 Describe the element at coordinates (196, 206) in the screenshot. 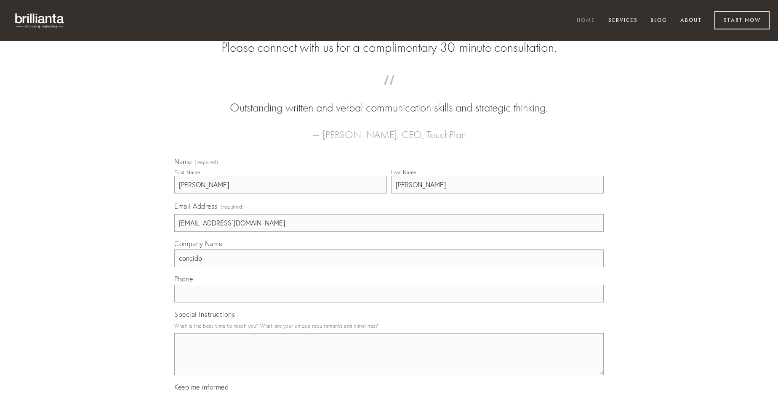

I see `span: Email Address` at that location.